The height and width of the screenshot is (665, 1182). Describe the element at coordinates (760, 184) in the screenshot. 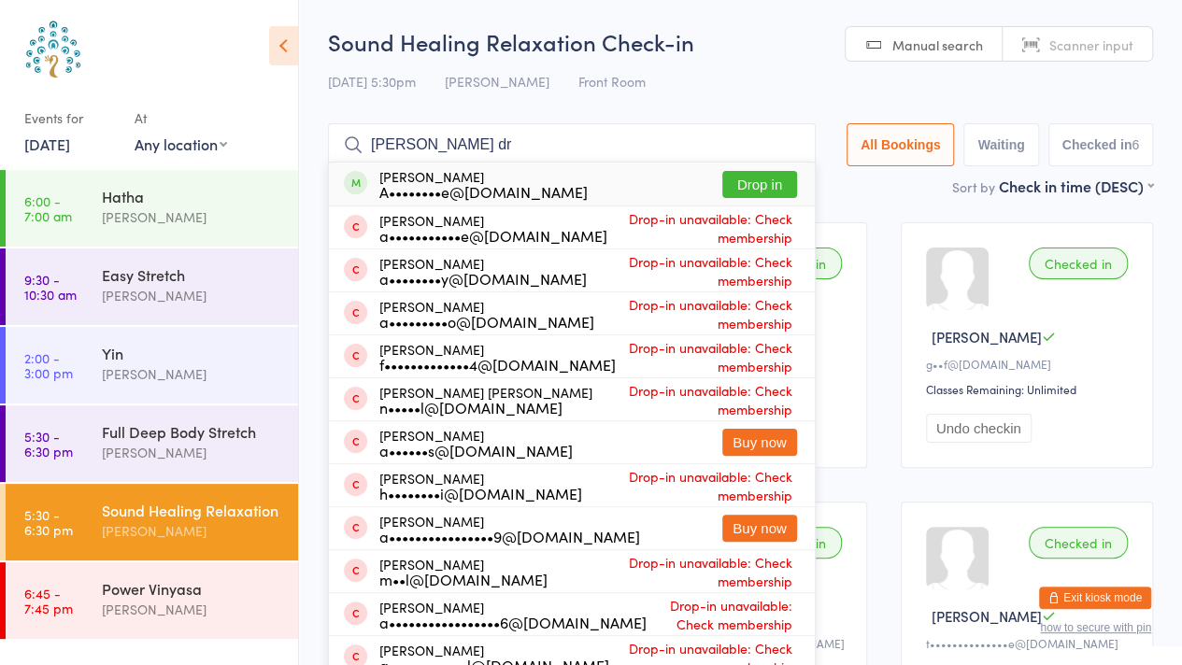

I see `button: Drop in` at that location.